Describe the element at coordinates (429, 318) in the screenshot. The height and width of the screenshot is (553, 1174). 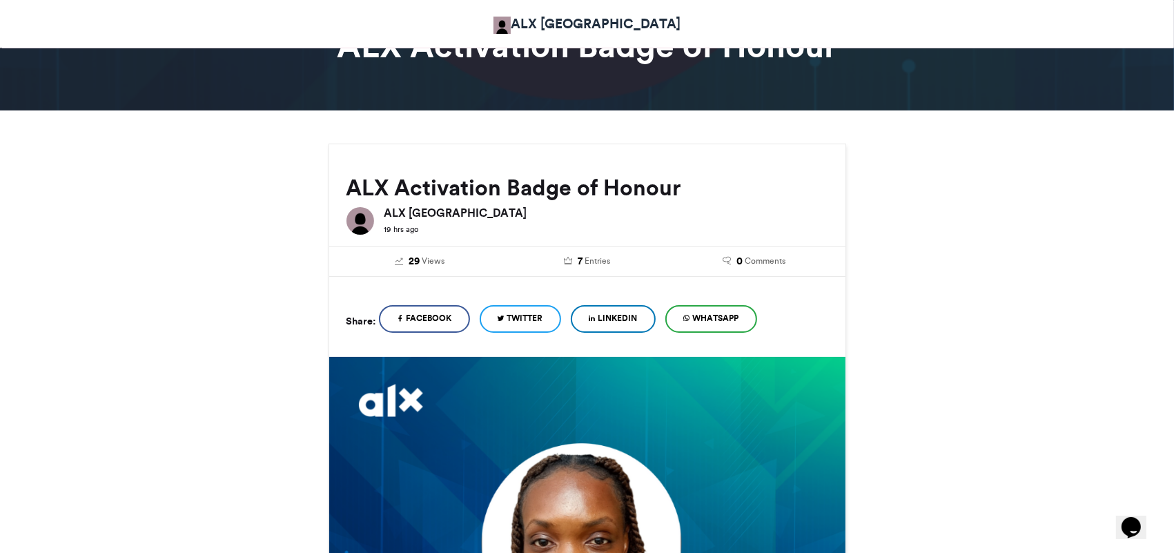
I see `span: Facebook` at that location.